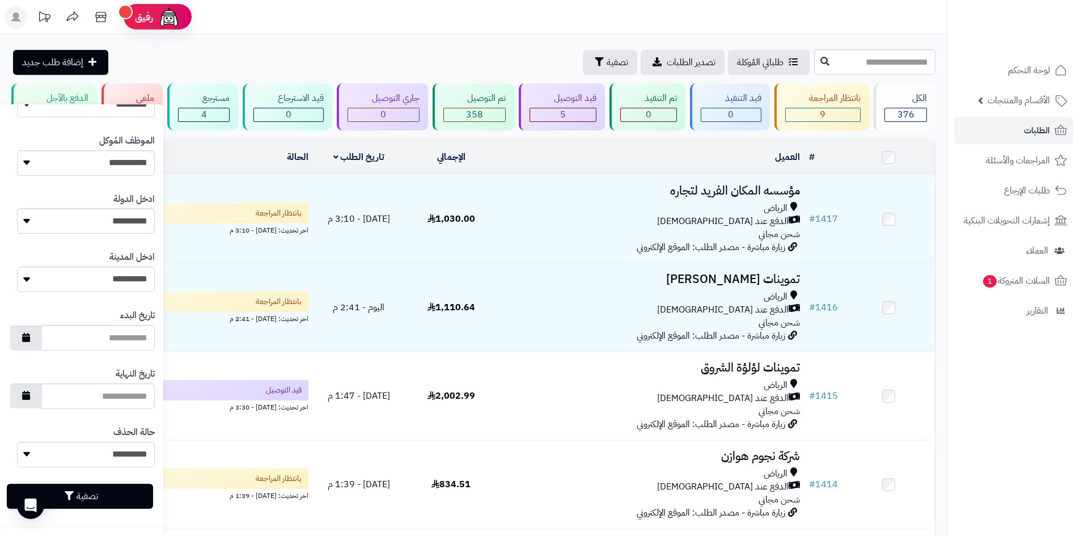  I want to click on span: إضافة طلب جديد, so click(53, 62).